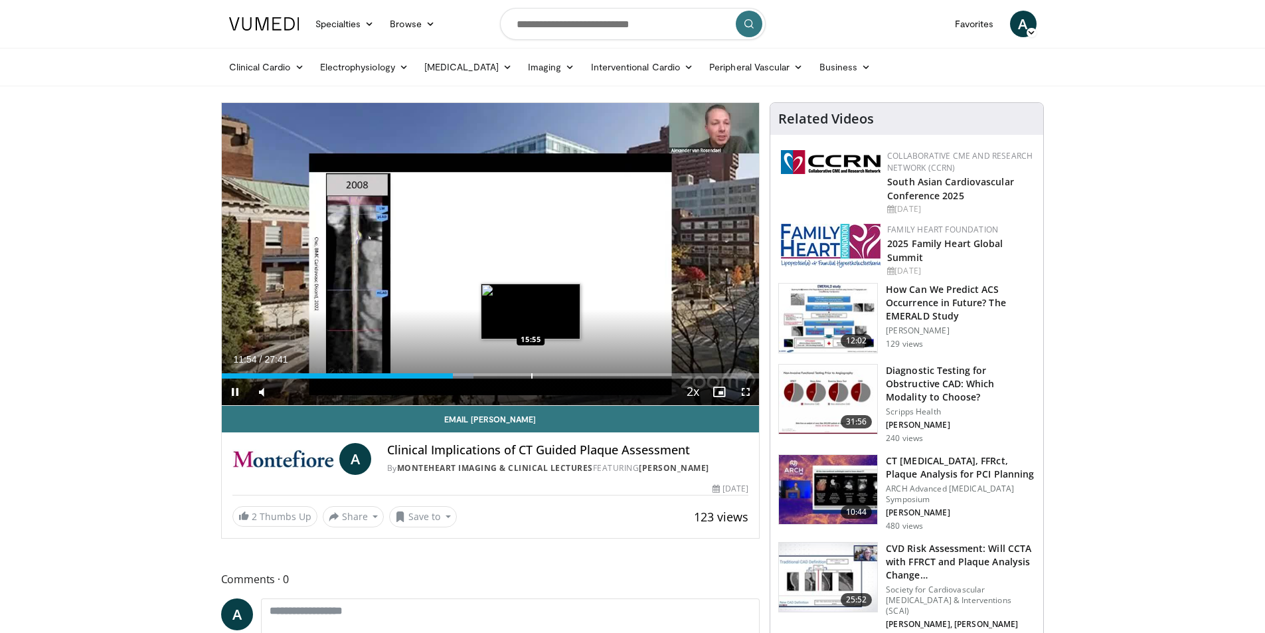 The image size is (1265, 633). I want to click on div: By FEATURING, so click(568, 468).